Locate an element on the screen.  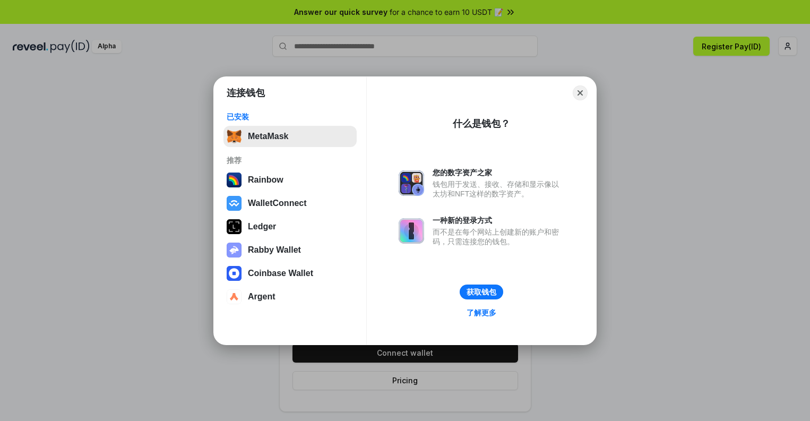
div: MetaMask is located at coordinates (268, 136).